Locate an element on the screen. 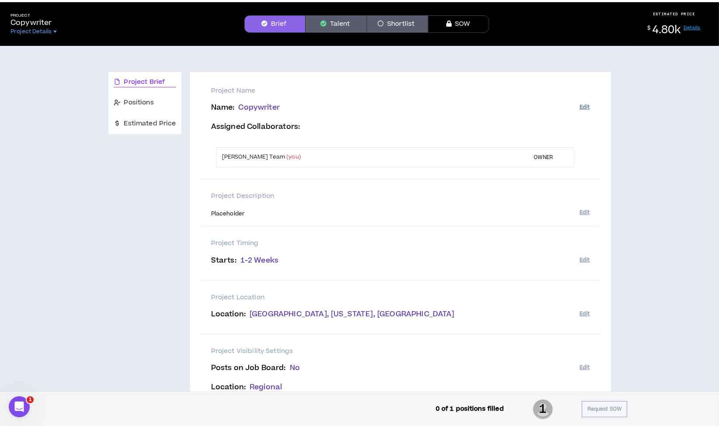 This screenshot has height=426, width=719. span: Positions is located at coordinates (139, 103).